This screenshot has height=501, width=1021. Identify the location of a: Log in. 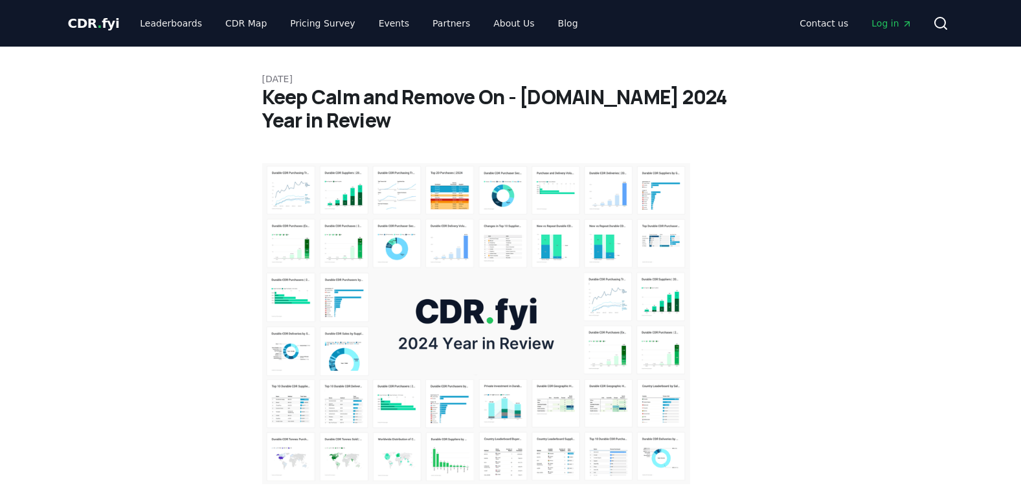
(892, 23).